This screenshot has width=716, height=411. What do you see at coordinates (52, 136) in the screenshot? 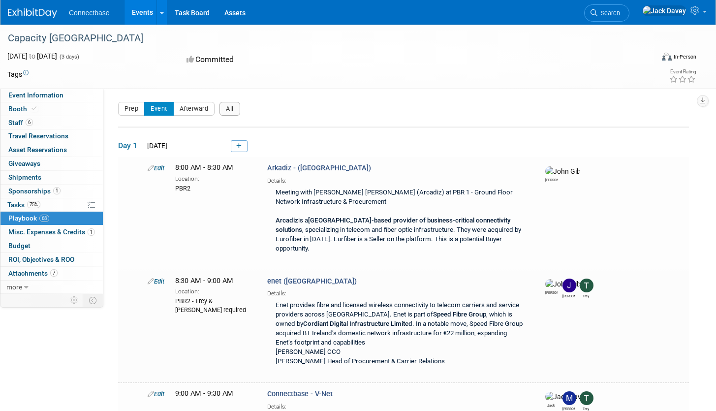
I see `a: Travel Reservations` at bounding box center [52, 136].